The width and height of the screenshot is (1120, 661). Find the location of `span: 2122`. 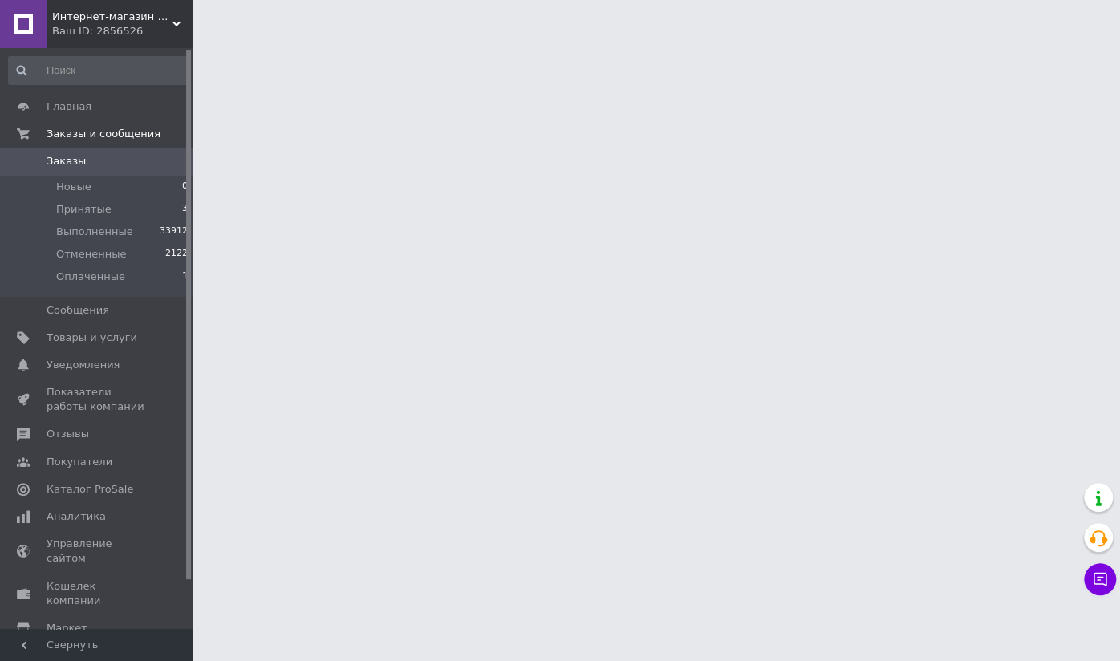

span: 2122 is located at coordinates (176, 254).